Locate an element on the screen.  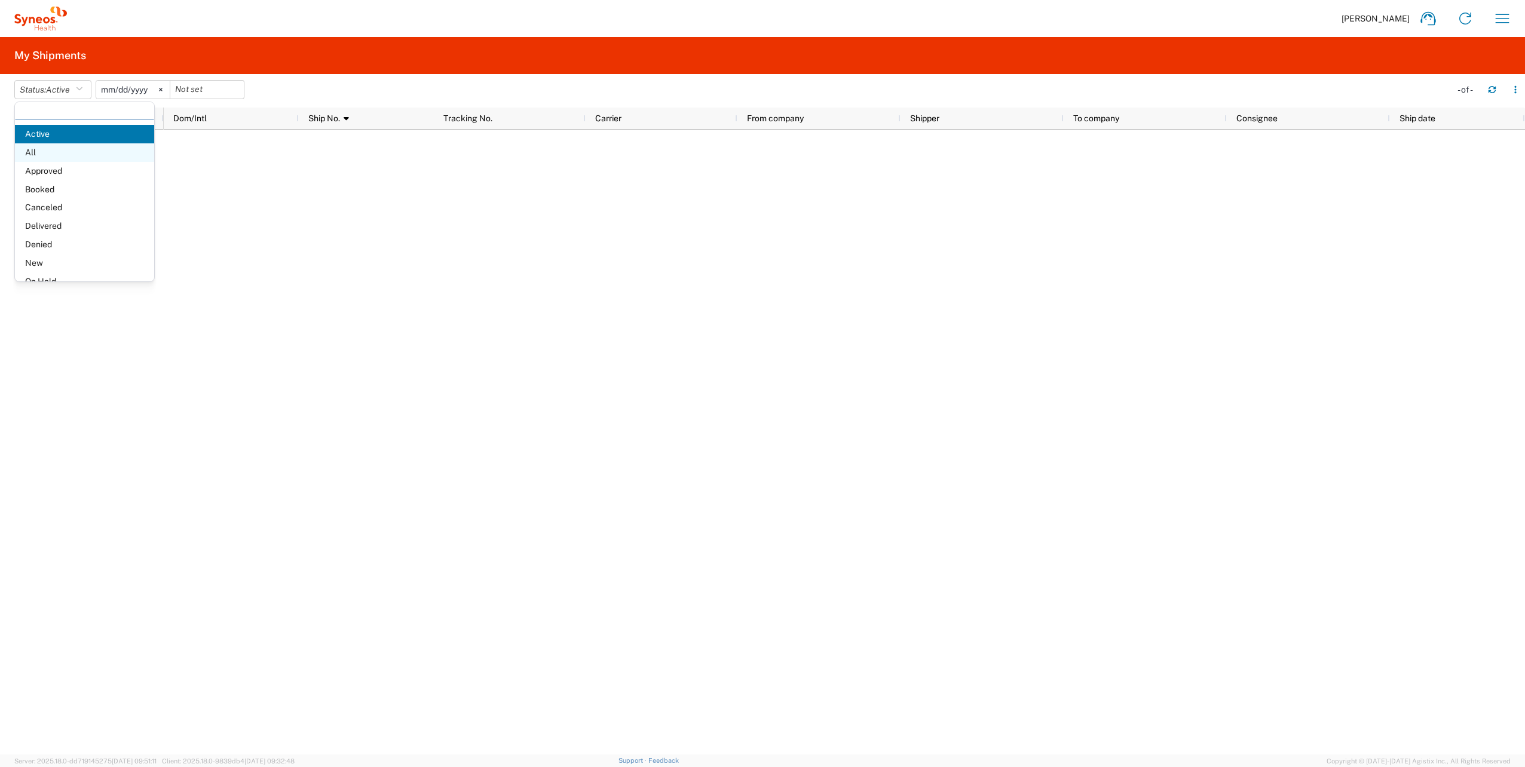
h2: My Shipments is located at coordinates (50, 56).